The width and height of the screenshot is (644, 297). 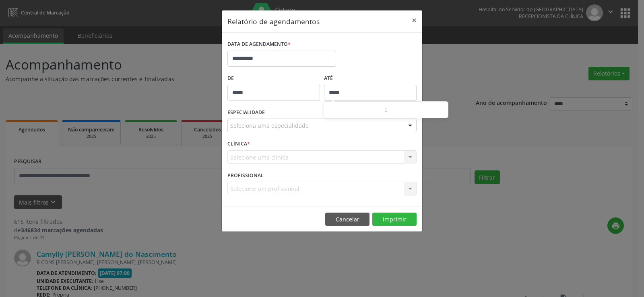 I want to click on label: ATÉ, so click(x=370, y=78).